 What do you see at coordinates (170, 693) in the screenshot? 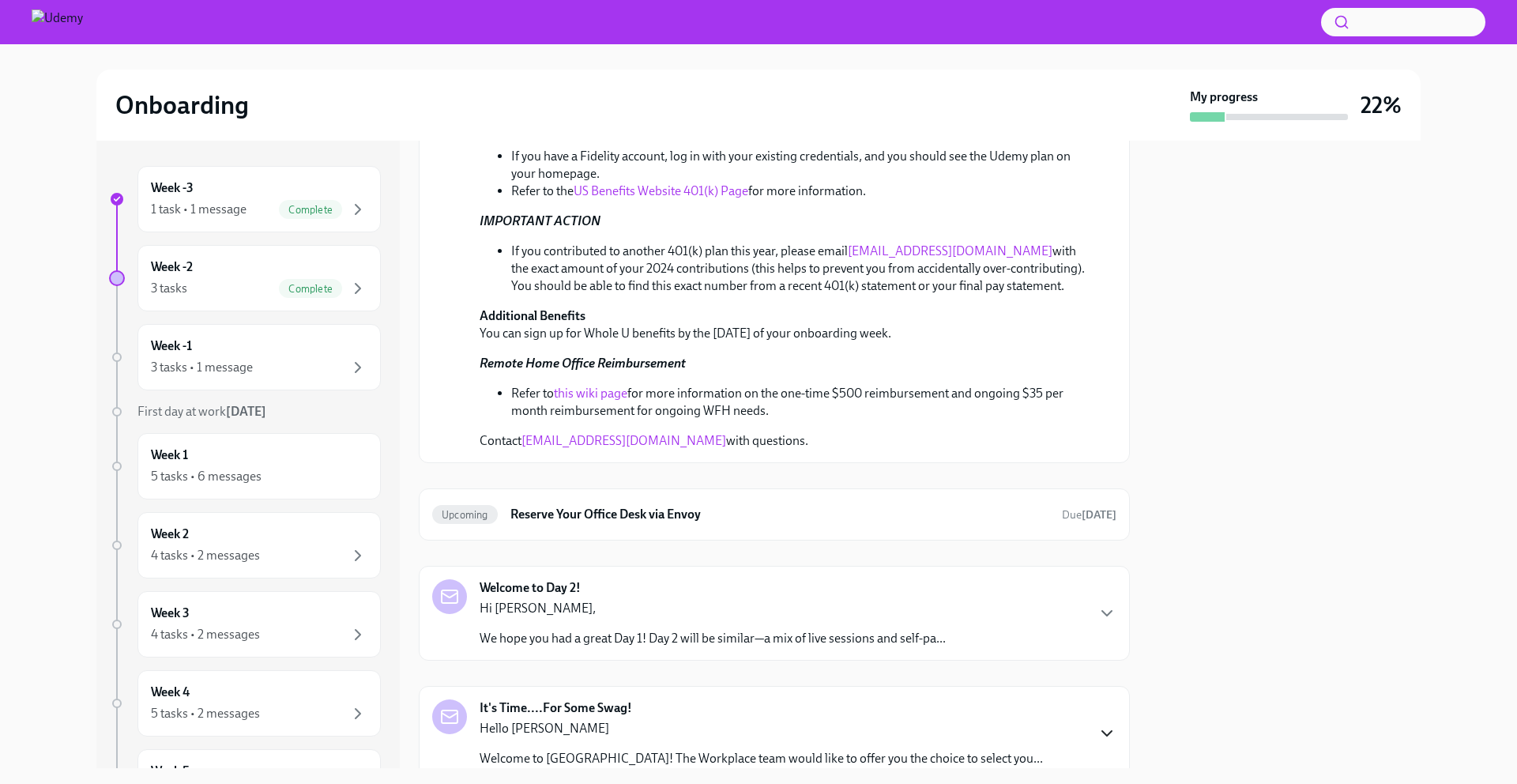
I see `h6: Week 4` at bounding box center [170, 693].